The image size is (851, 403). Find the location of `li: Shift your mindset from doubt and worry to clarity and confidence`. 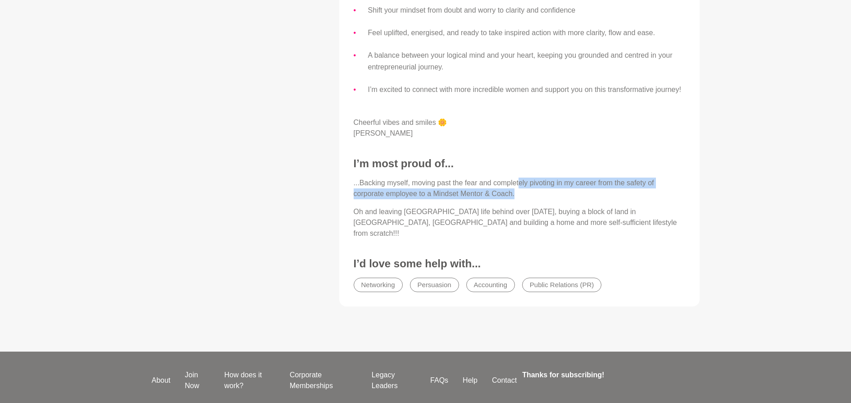

li: Shift your mindset from doubt and worry to clarity and confidence is located at coordinates (526, 10).